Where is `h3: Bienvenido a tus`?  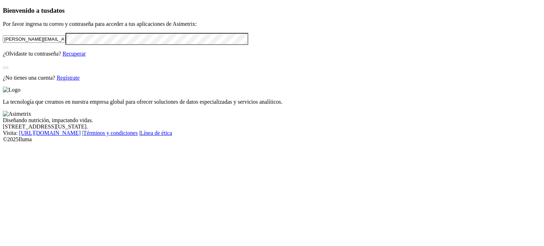 h3: Bienvenido a tus is located at coordinates (272, 11).